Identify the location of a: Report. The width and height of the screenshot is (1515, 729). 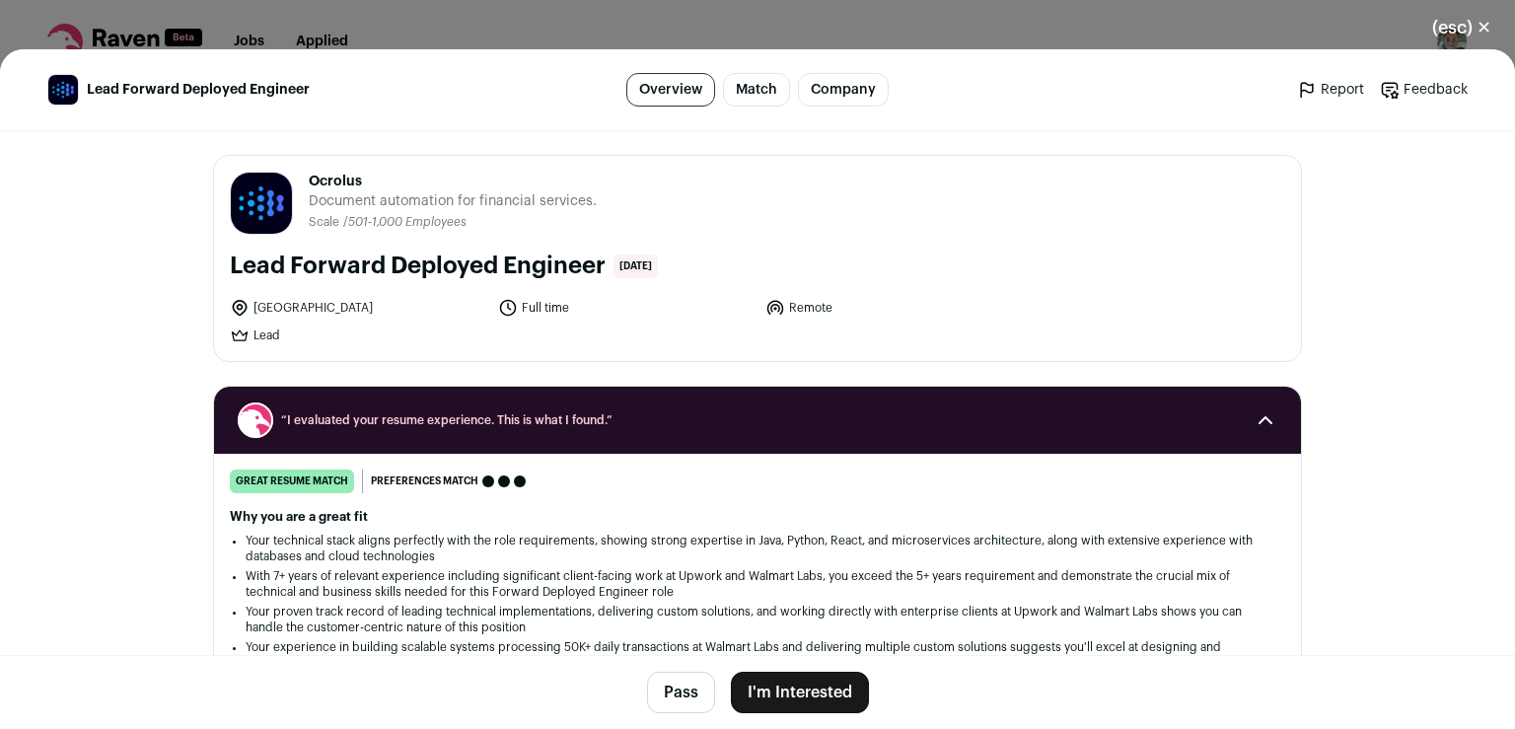
(1330, 90).